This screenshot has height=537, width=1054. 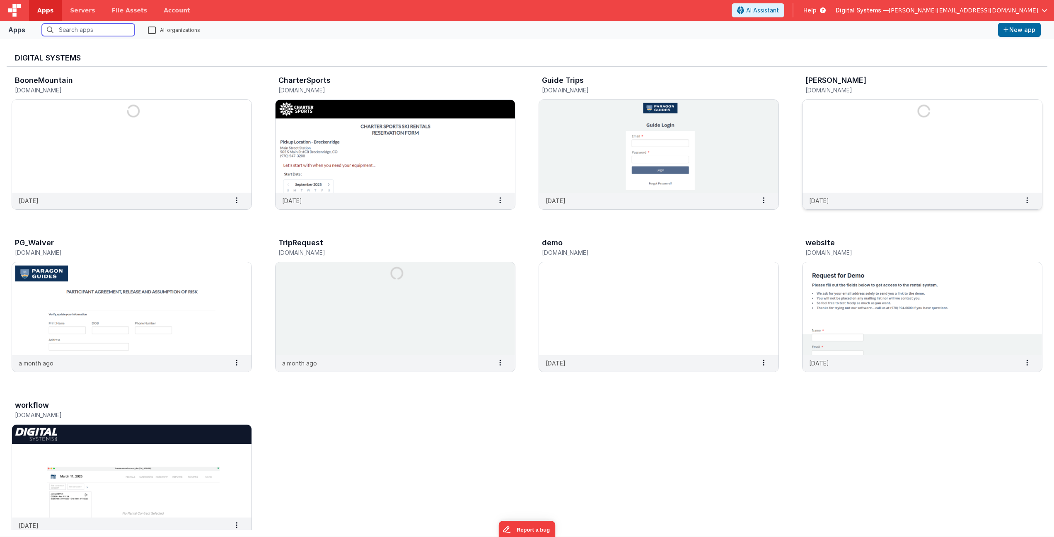 I want to click on label: All organizations, so click(x=174, y=29).